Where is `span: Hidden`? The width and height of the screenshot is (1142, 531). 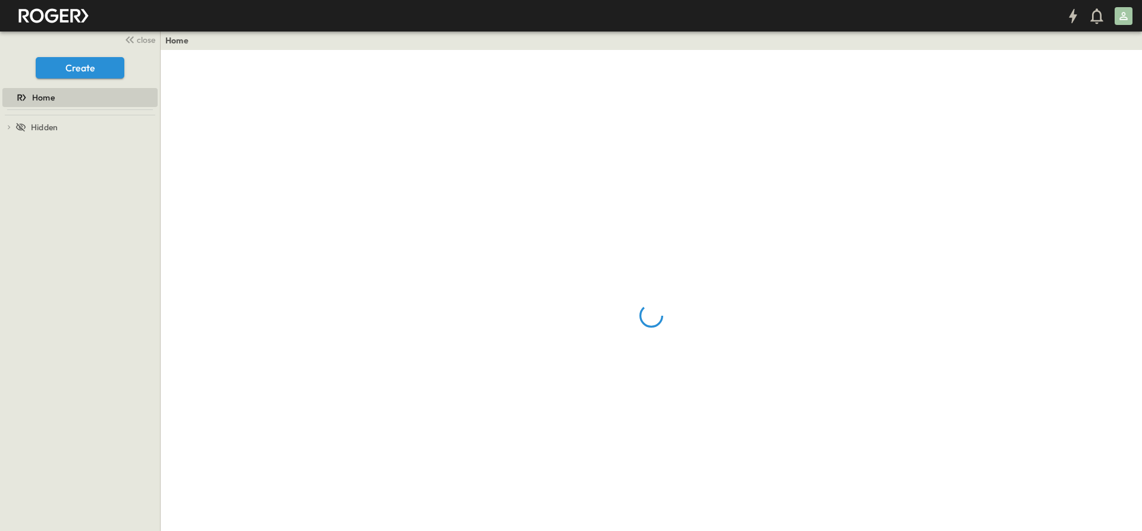 span: Hidden is located at coordinates (44, 127).